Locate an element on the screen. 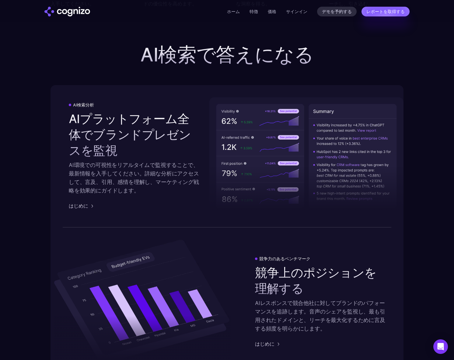 The width and height of the screenshot is (454, 360). a: サインイン is located at coordinates (297, 12).